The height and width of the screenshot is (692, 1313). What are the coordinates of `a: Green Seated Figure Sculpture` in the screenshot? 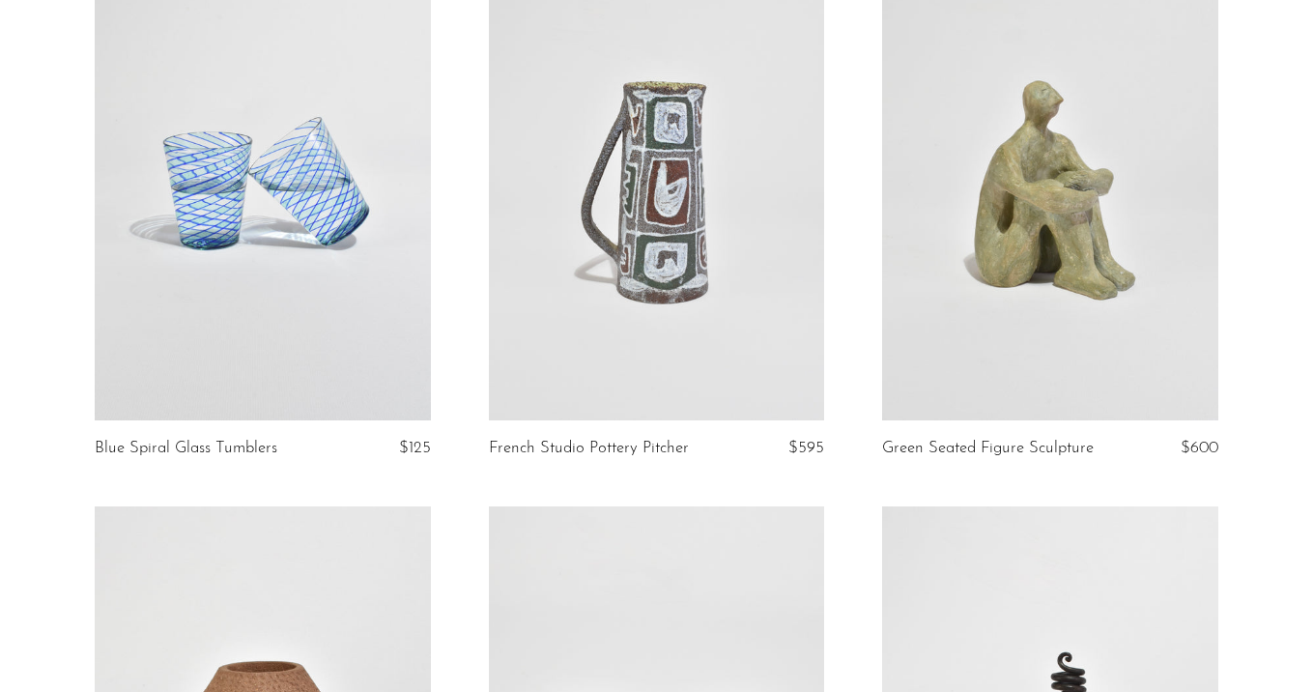 It's located at (988, 448).